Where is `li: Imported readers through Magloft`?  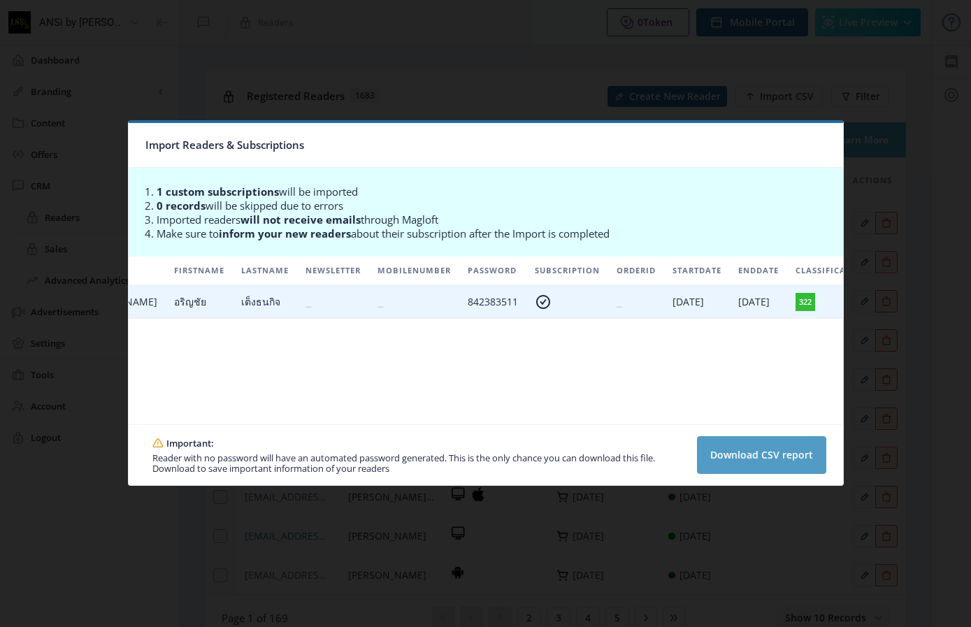
li: Imported readers through Magloft is located at coordinates (496, 220).